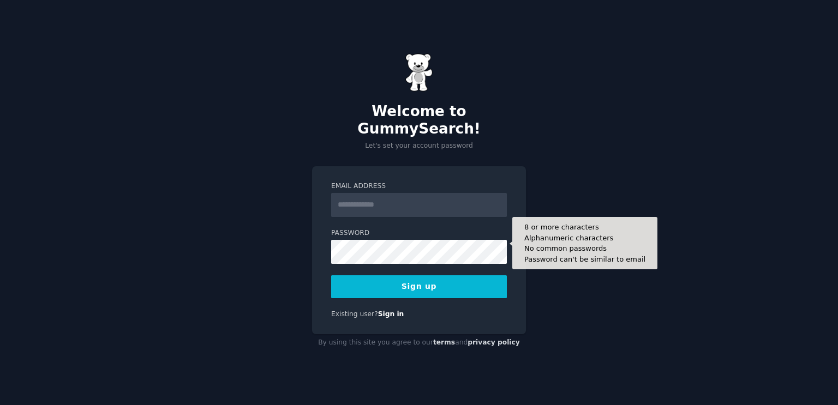 This screenshot has height=405, width=838. What do you see at coordinates (419, 73) in the screenshot?
I see `img: Gummy Bear` at bounding box center [419, 73].